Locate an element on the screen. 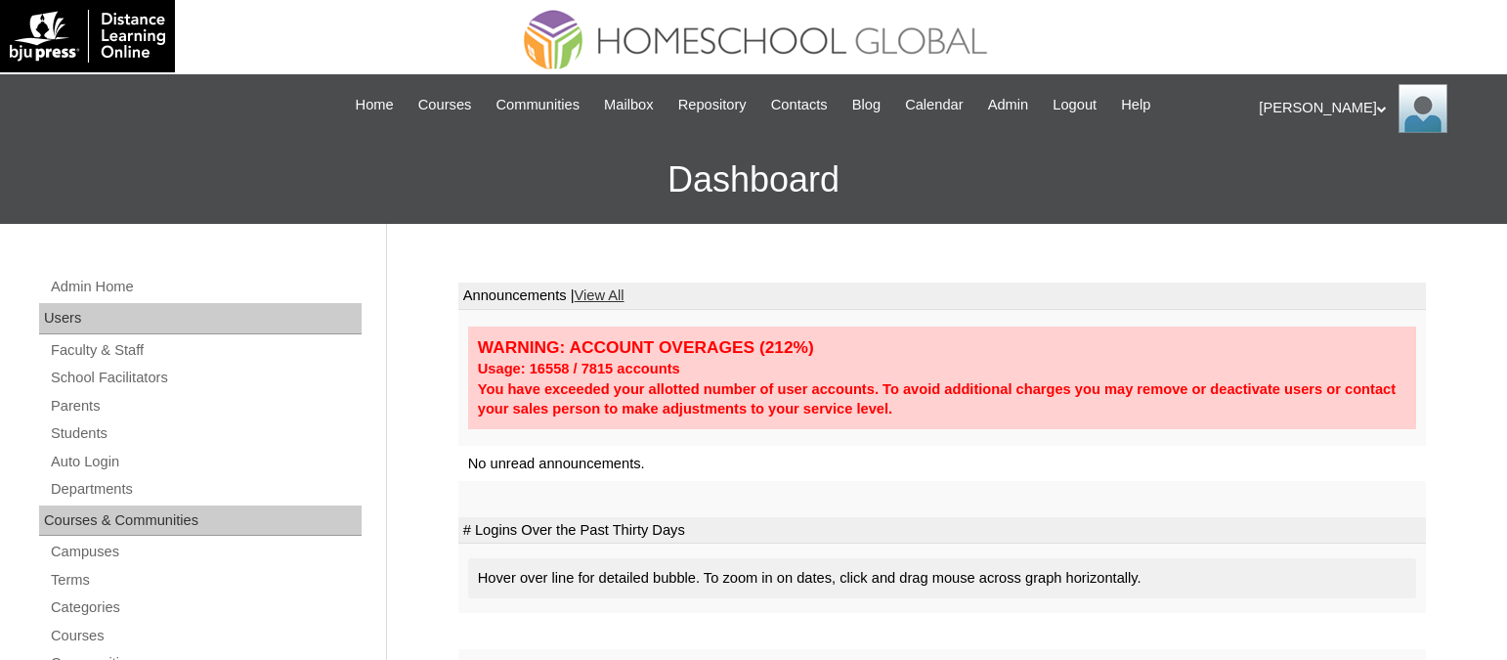 The height and width of the screenshot is (660, 1507). a: View All is located at coordinates (599, 295).